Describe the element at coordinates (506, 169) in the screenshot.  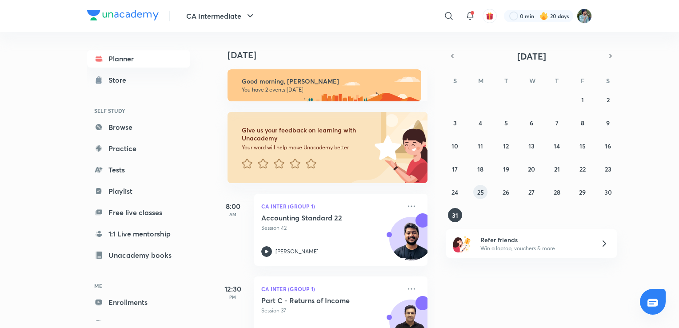
I see `abbr: August 19, 2025` at that location.